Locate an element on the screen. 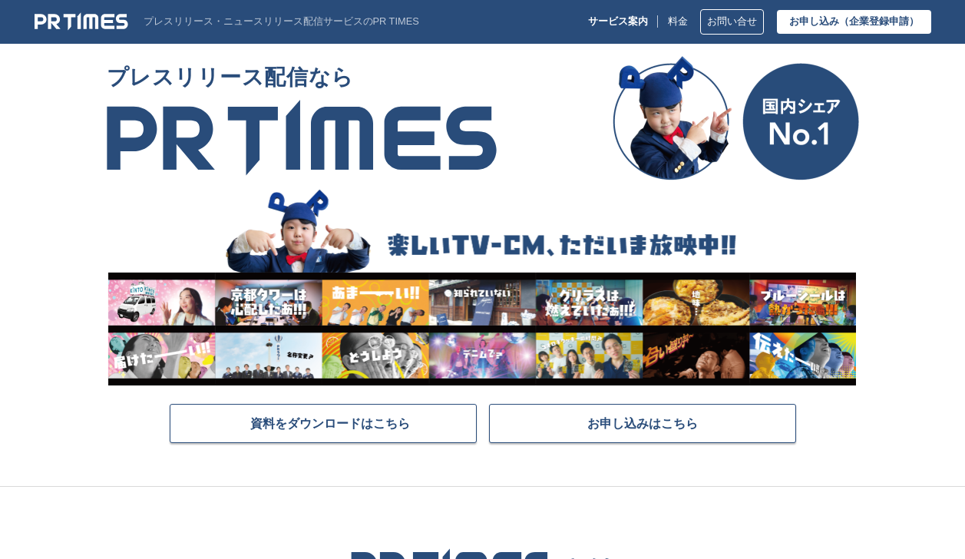 The width and height of the screenshot is (965, 559). span: （企業登録申請） is located at coordinates (879, 21).